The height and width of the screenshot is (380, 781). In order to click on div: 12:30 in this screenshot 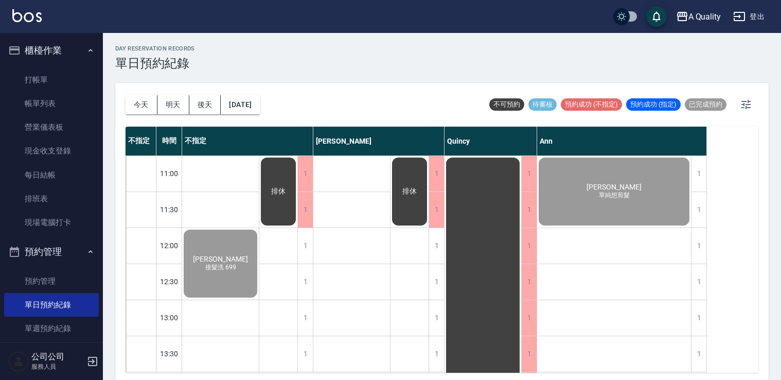, I will do `click(169, 282)`.